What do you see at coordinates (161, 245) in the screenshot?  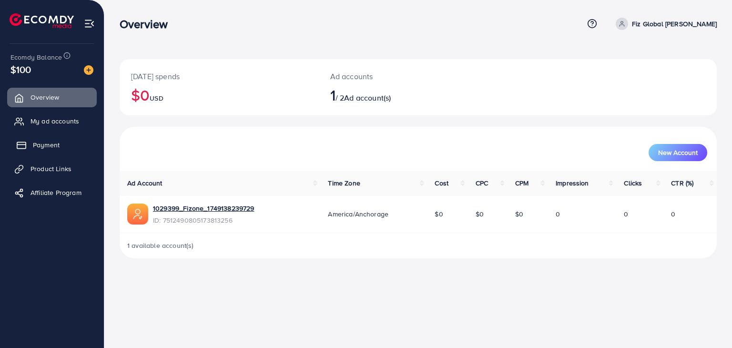 I see `span: 1 available account(s)` at bounding box center [161, 245].